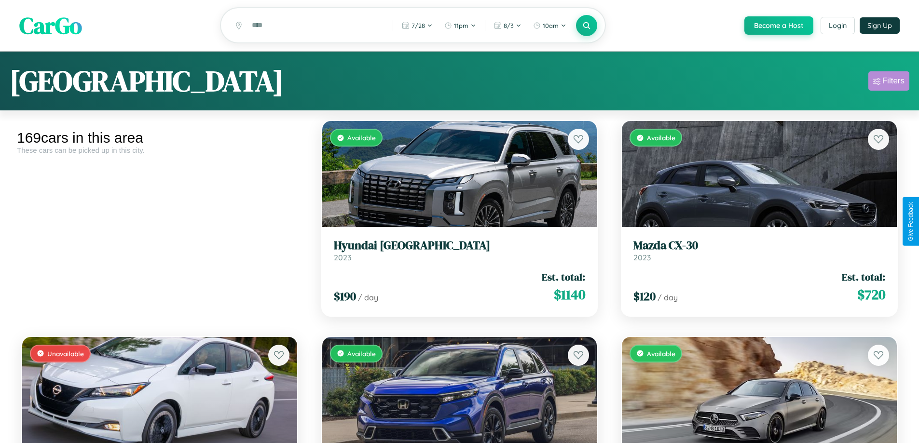 The height and width of the screenshot is (443, 919). What do you see at coordinates (778, 26) in the screenshot?
I see `button: Become a Host` at bounding box center [778, 26].